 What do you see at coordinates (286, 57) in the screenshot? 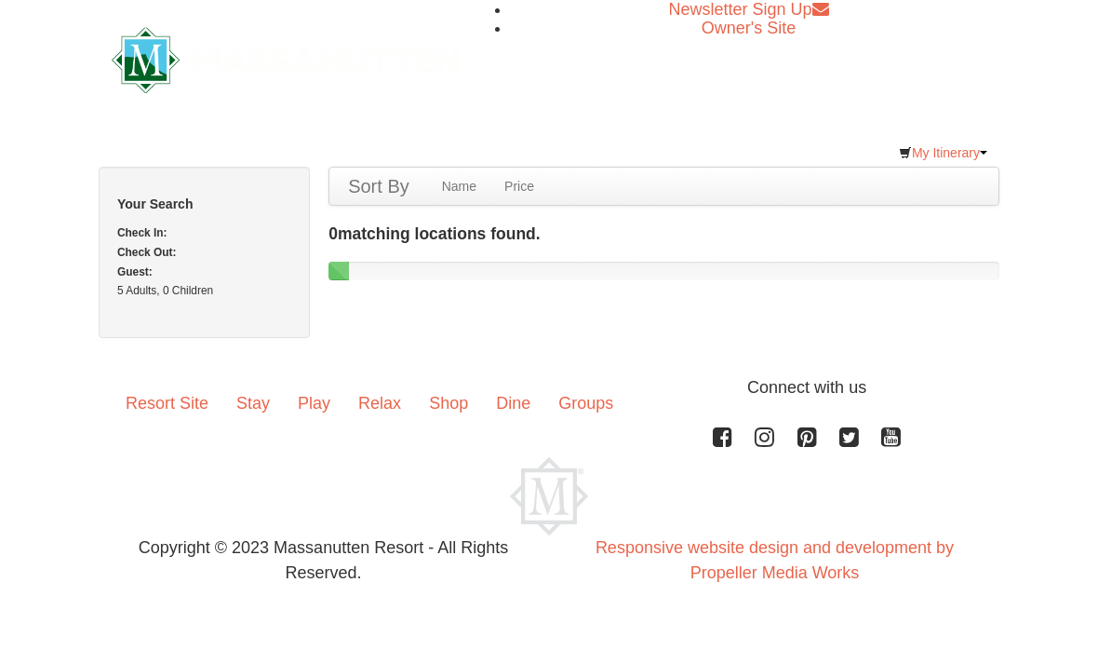
I see `a: Massanutten Resort` at bounding box center [286, 57].